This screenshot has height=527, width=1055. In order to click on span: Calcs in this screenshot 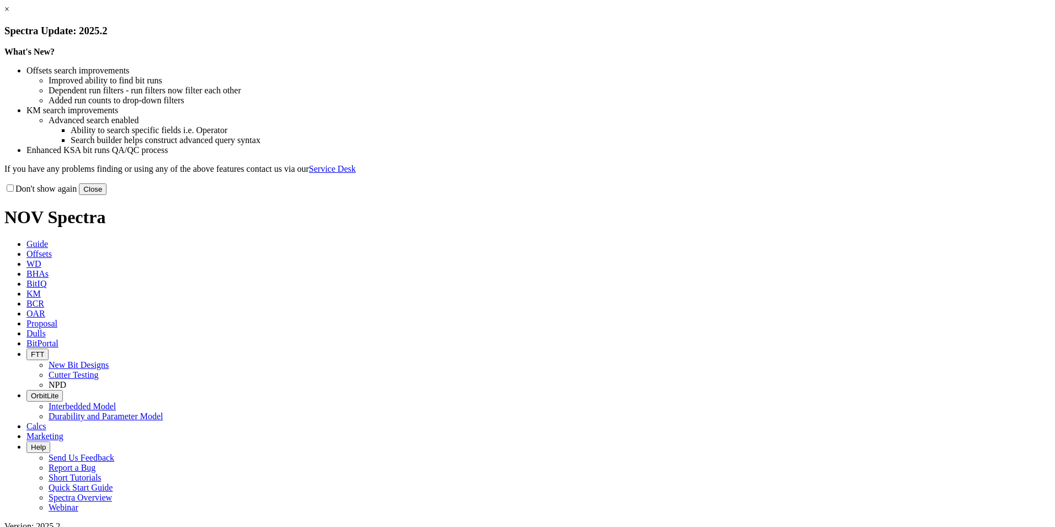, I will do `click(36, 426)`.